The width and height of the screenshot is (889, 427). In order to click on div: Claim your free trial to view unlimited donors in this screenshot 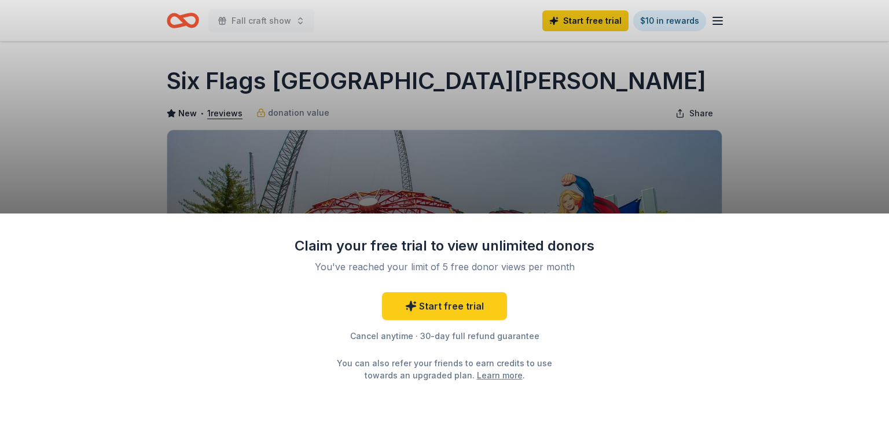, I will do `click(445, 246)`.